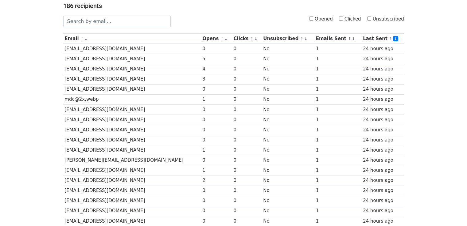  What do you see at coordinates (385, 19) in the screenshot?
I see `label: Unsubscribed` at bounding box center [385, 19].